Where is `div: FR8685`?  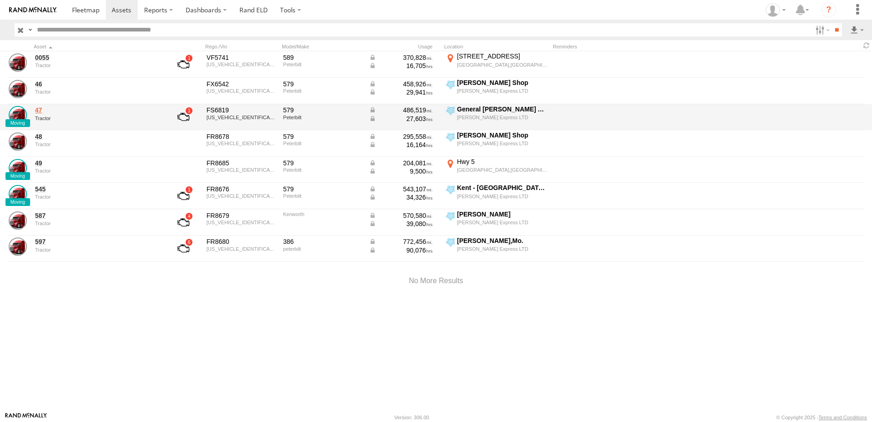 div: FR8685 is located at coordinates (242, 163).